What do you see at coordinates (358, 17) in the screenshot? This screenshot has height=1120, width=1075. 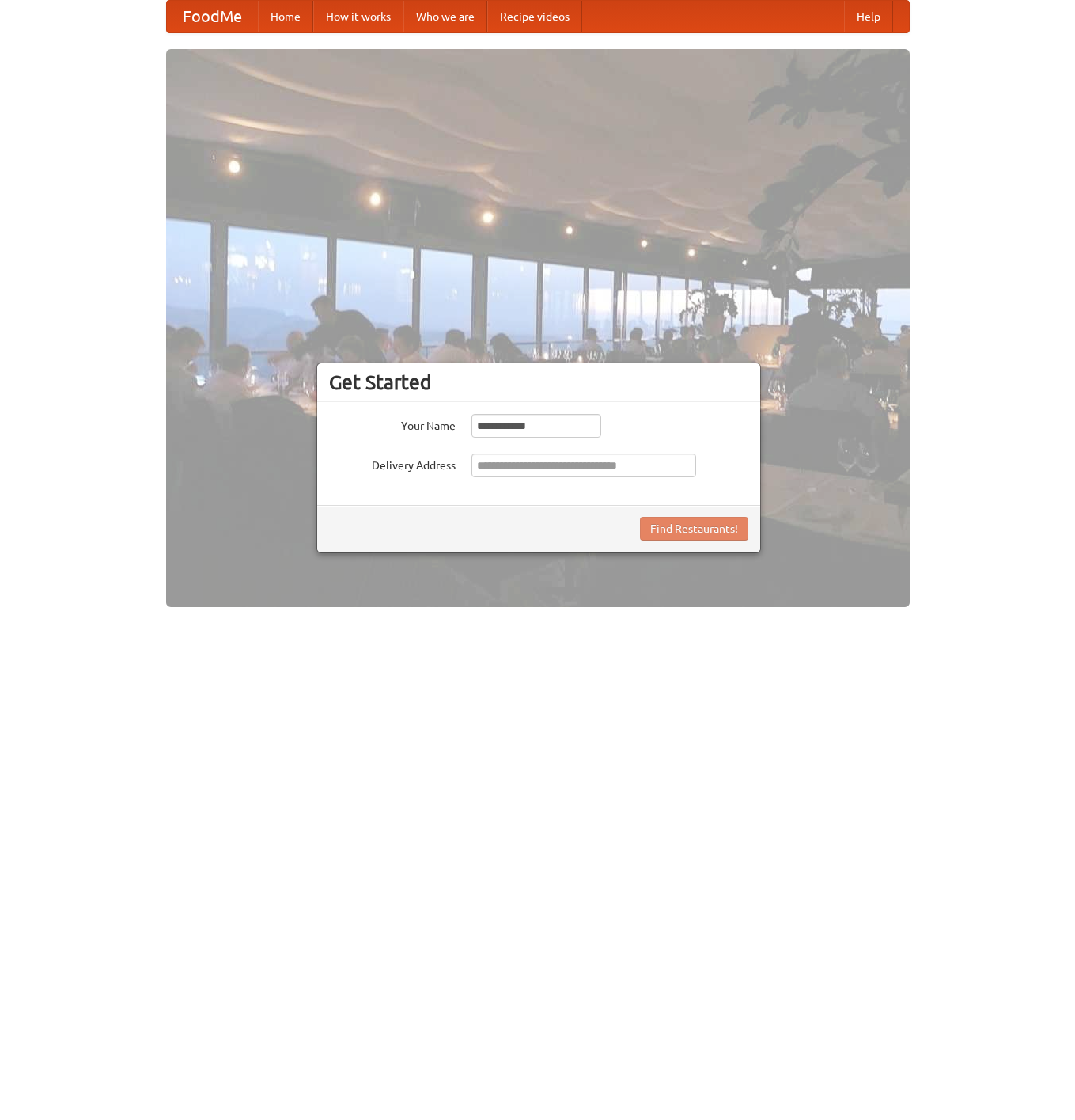 I see `a: How it works` at bounding box center [358, 17].